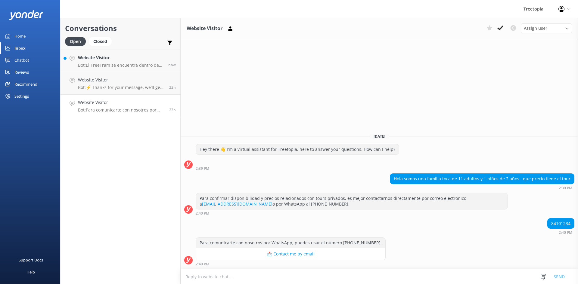 This screenshot has height=284, width=578. Describe the element at coordinates (22, 60) in the screenshot. I see `div: Chatbot` at that location.